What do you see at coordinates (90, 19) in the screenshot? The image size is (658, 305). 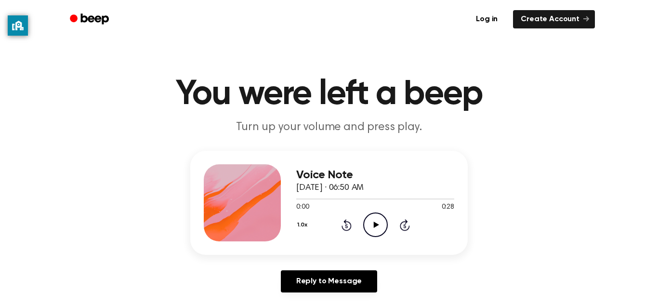 I see `a: Beep` at bounding box center [90, 19].